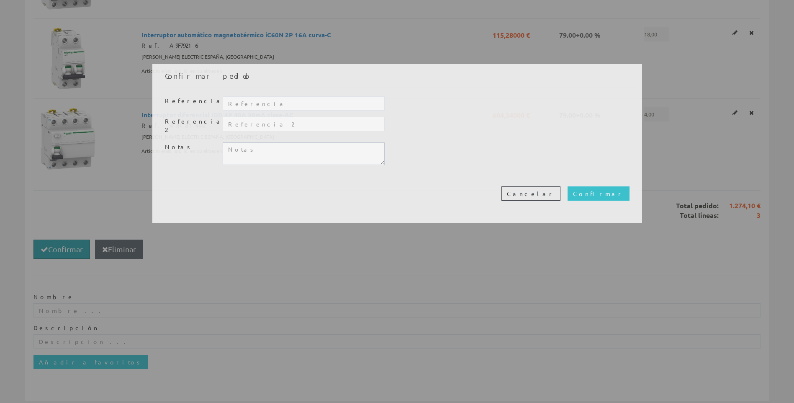  What do you see at coordinates (397, 76) in the screenshot?
I see `h4: Confirmar pedido` at bounding box center [397, 76].